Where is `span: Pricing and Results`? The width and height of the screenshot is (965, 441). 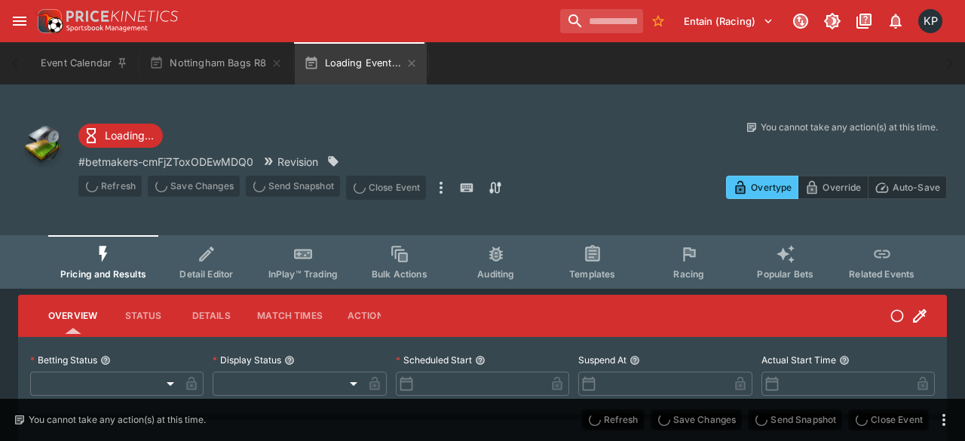 span: Pricing and Results is located at coordinates (103, 274).